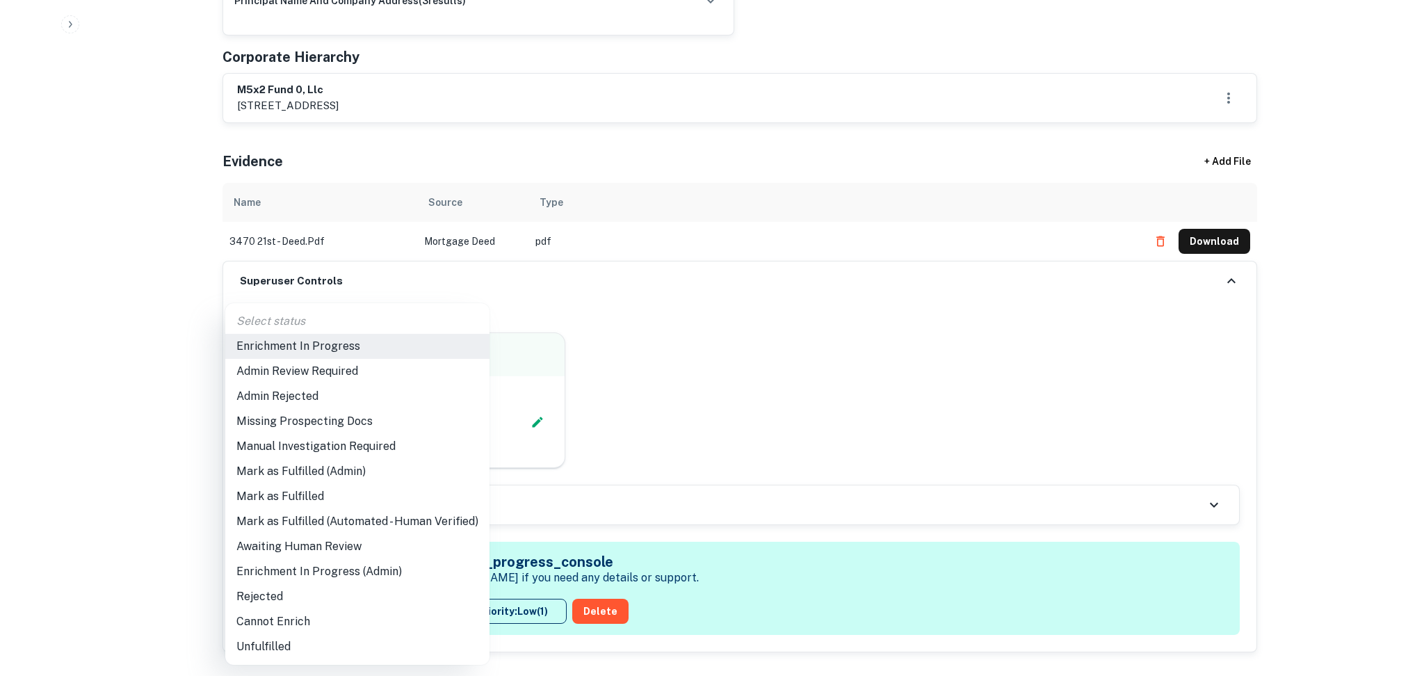  I want to click on li: Enrichment In Progress (Admin), so click(357, 572).